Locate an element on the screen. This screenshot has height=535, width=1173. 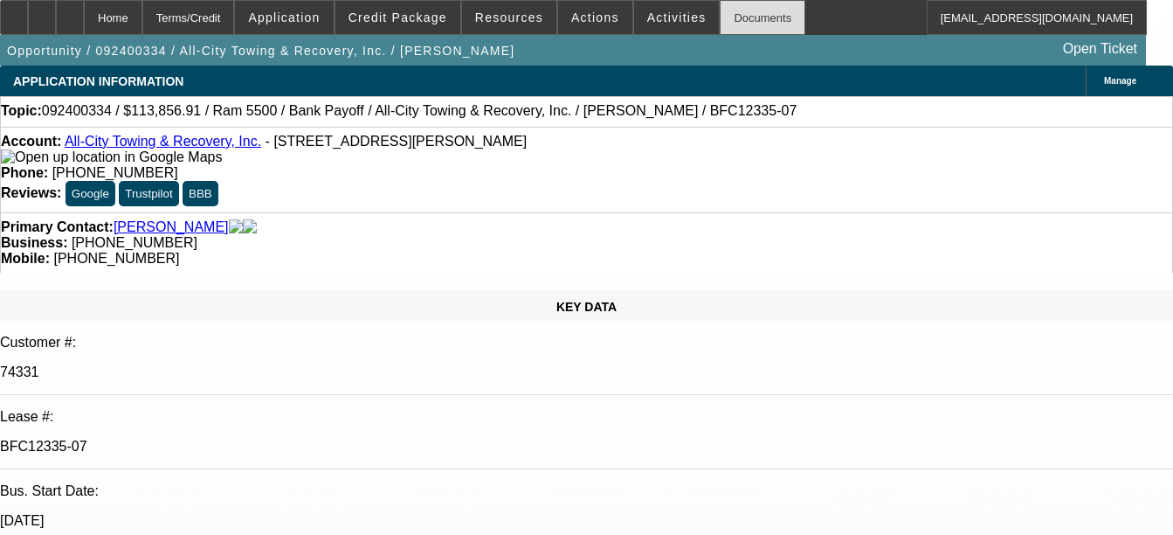
button: Credit Package is located at coordinates (397, 17).